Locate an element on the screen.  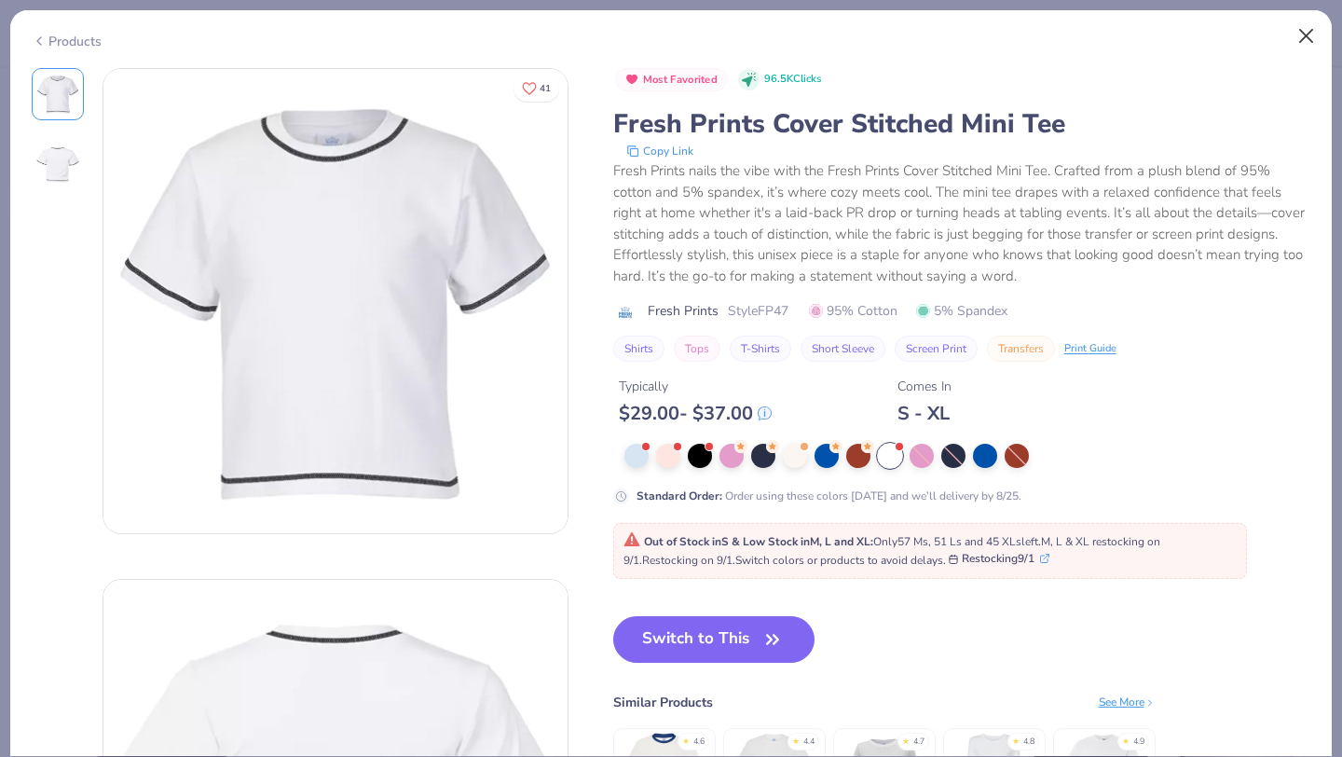
button: Close is located at coordinates (1306, 36).